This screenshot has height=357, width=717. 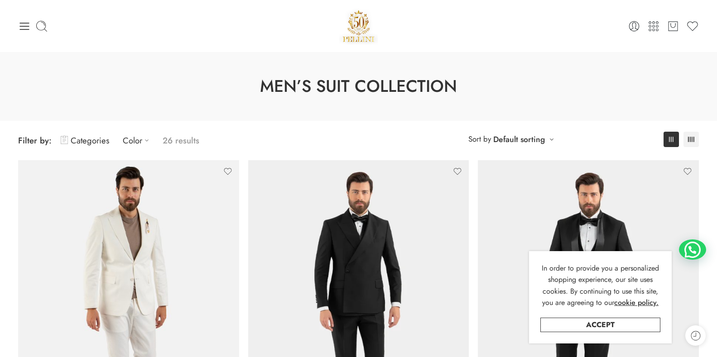 What do you see at coordinates (138, 140) in the screenshot?
I see `a: Color` at bounding box center [138, 140].